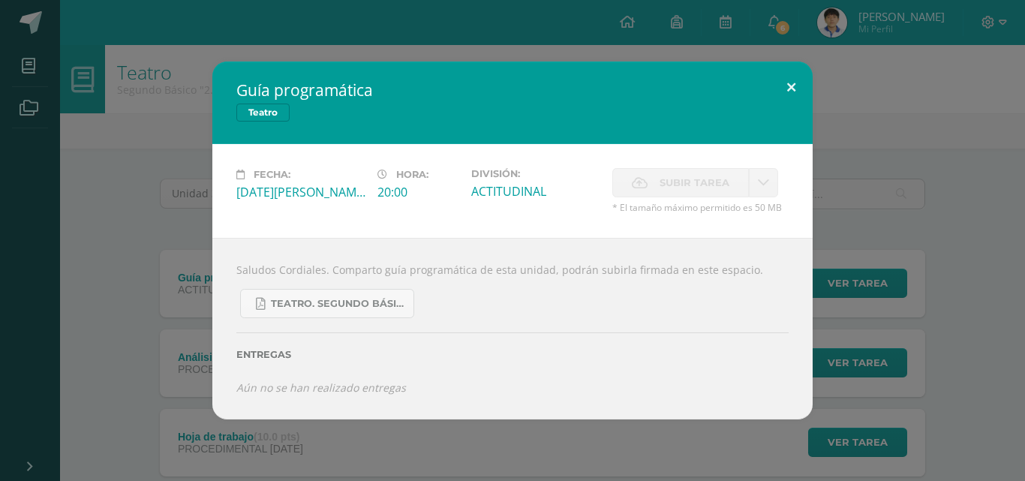  Describe the element at coordinates (321, 387) in the screenshot. I see `i: Aún no se han realizado entregas` at that location.